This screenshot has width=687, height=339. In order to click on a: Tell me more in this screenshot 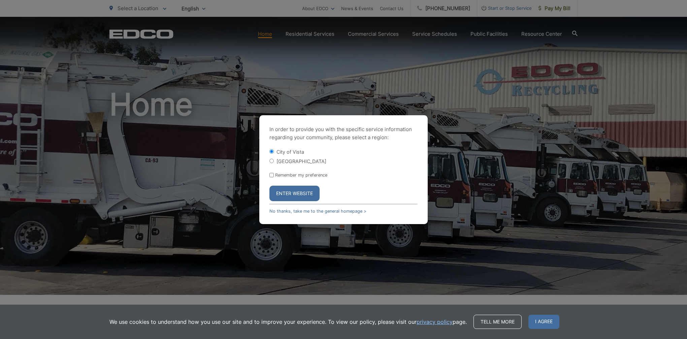, I will do `click(498, 322)`.